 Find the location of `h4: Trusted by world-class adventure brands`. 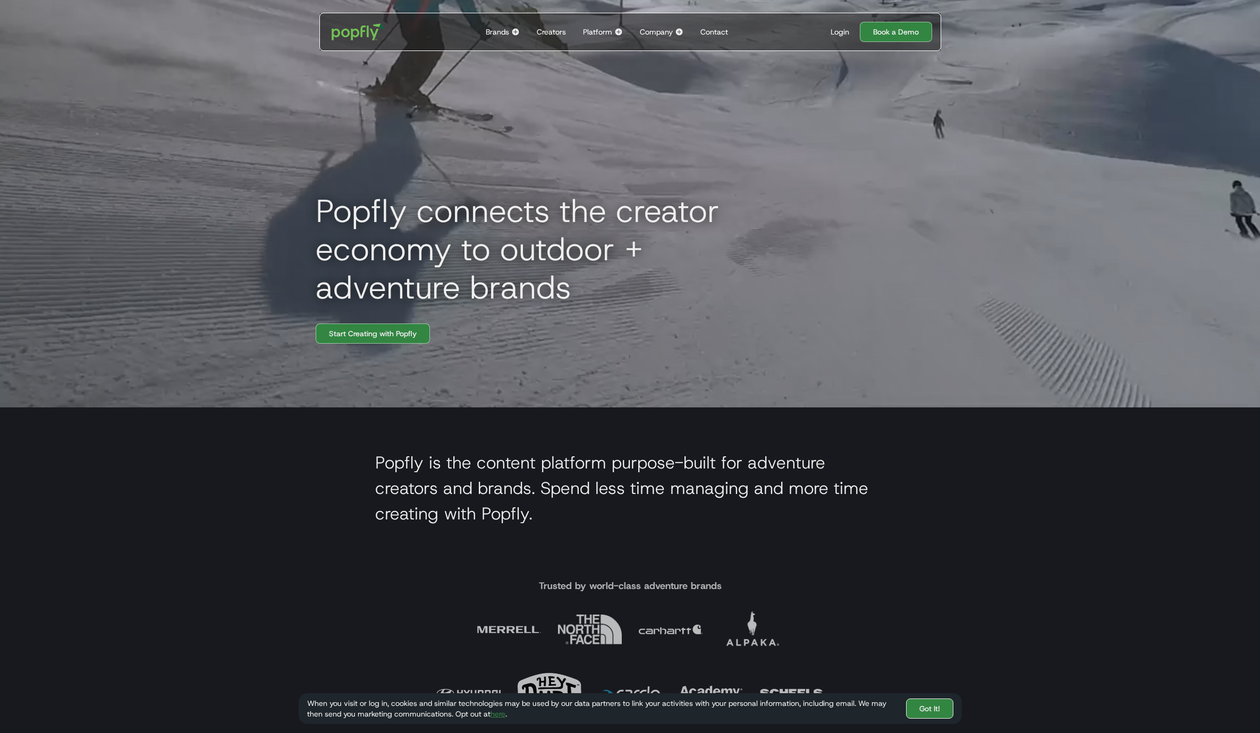

h4: Trusted by world-class adventure brands is located at coordinates (630, 586).